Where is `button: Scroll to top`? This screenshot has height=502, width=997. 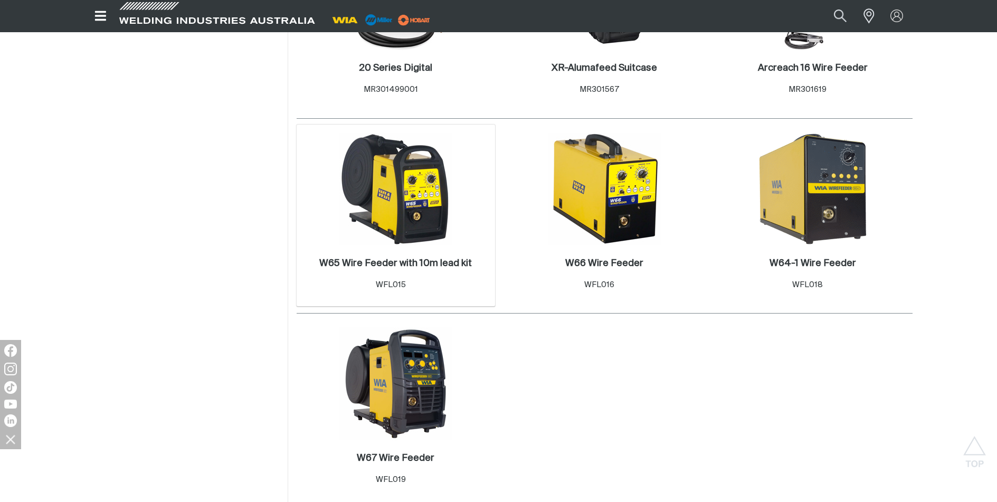 button: Scroll to top is located at coordinates (974, 448).